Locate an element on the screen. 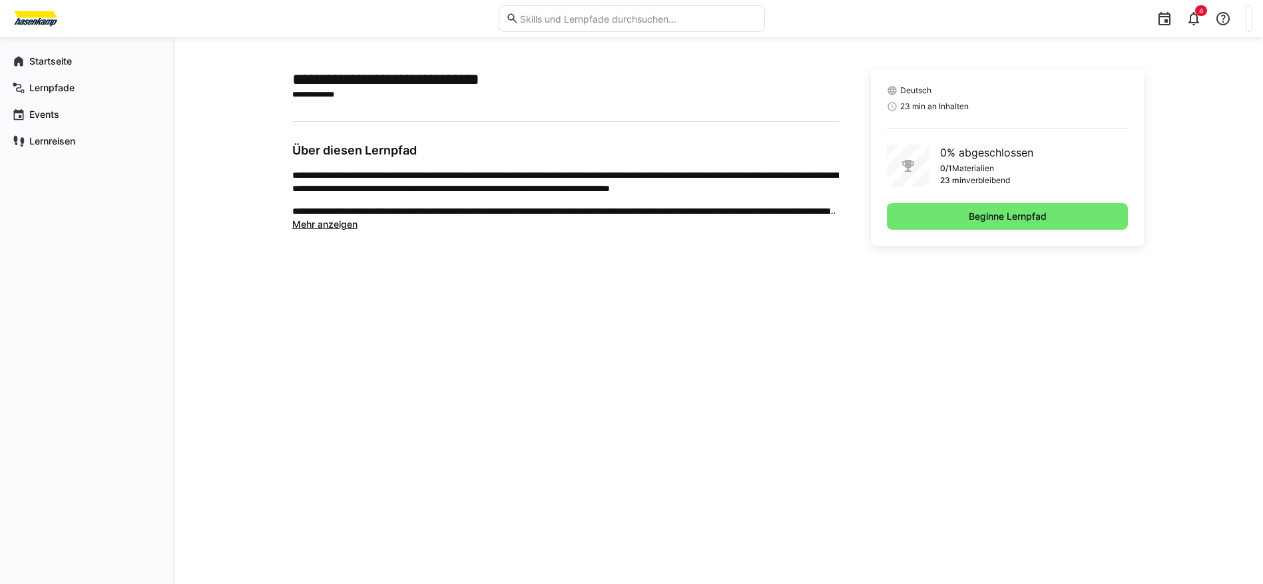 This screenshot has height=584, width=1263. p: verbleibend is located at coordinates (988, 180).